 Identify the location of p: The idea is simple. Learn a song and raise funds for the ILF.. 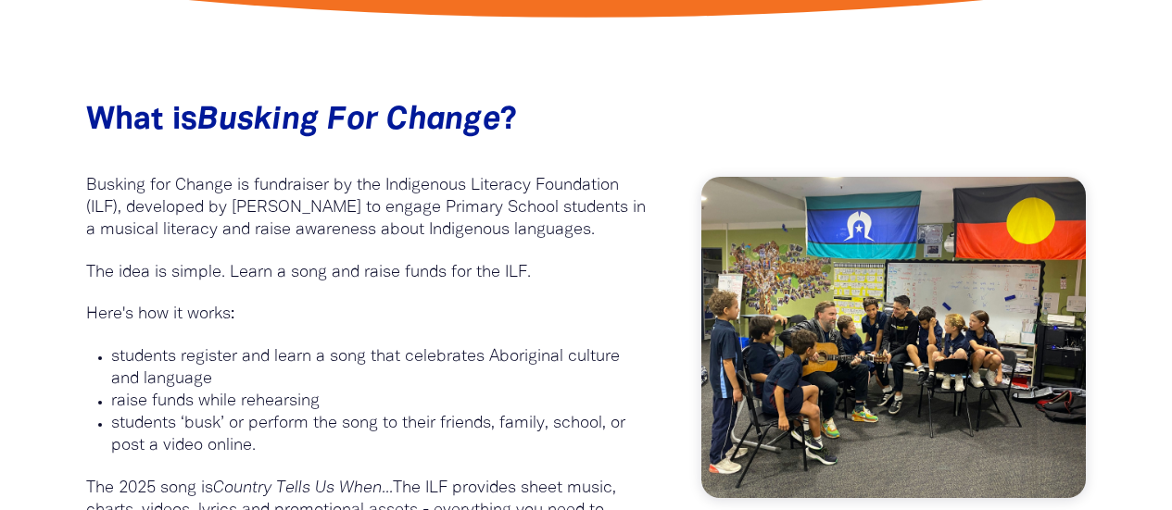
(366, 273).